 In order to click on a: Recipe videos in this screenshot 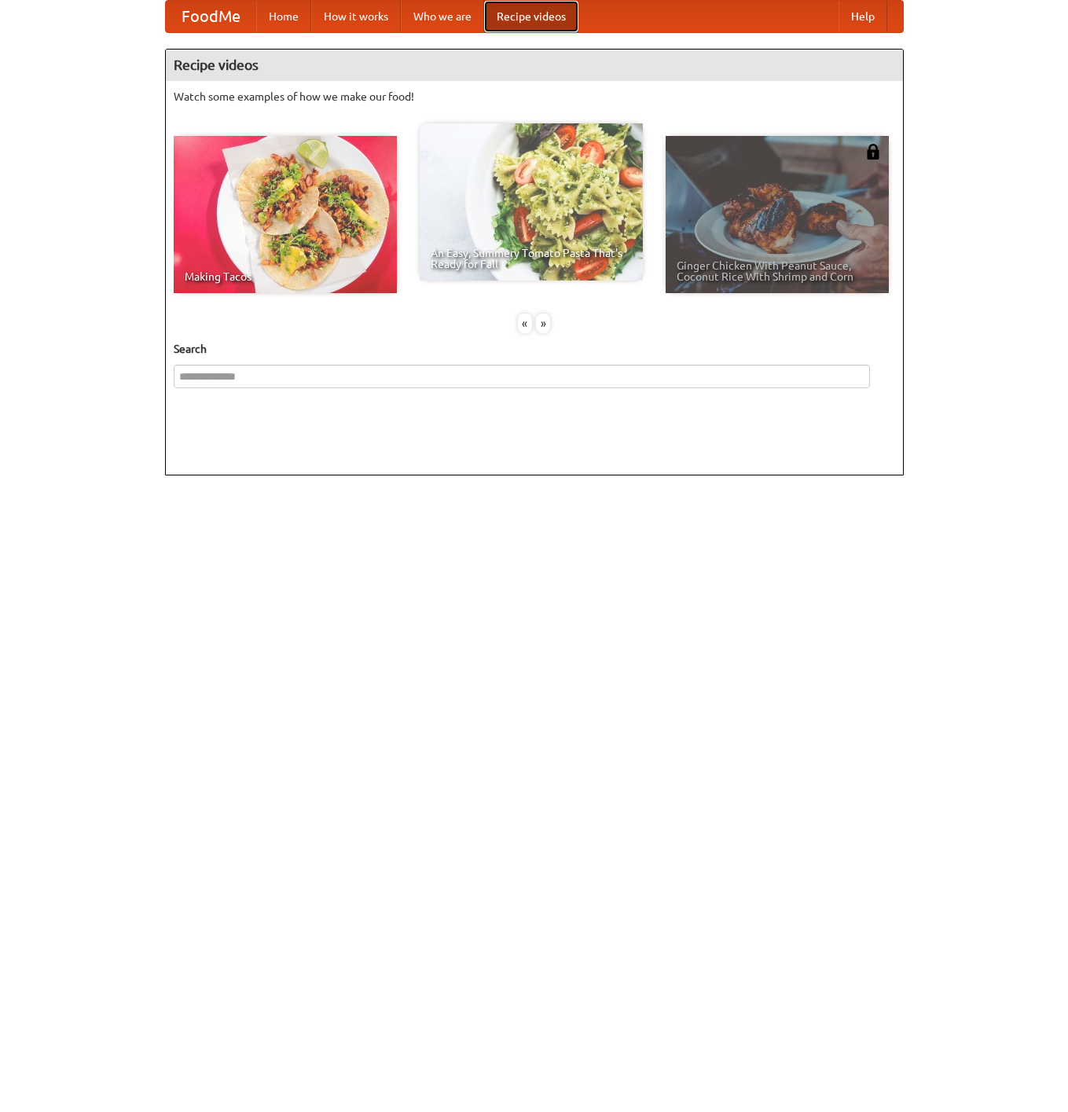, I will do `click(531, 17)`.